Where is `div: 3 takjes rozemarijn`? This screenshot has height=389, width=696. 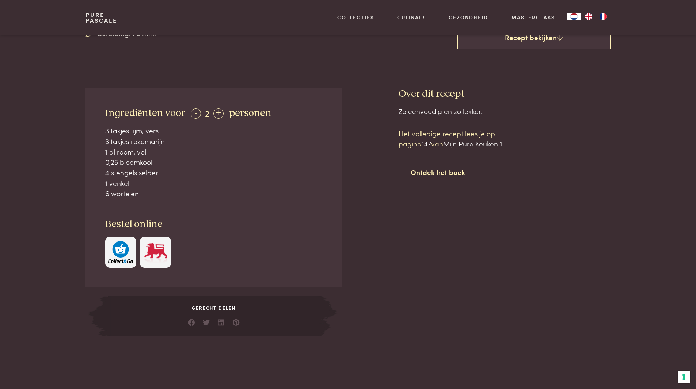
div: 3 takjes rozemarijn is located at coordinates (214, 141).